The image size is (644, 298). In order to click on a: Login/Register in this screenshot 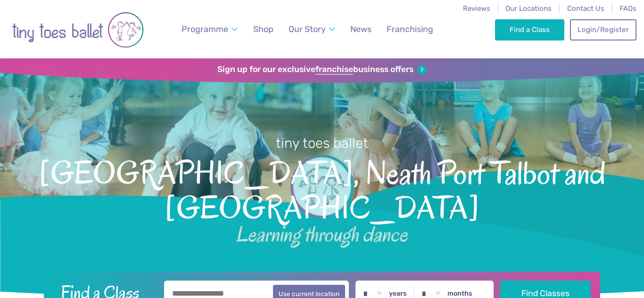, I will do `click(603, 30)`.